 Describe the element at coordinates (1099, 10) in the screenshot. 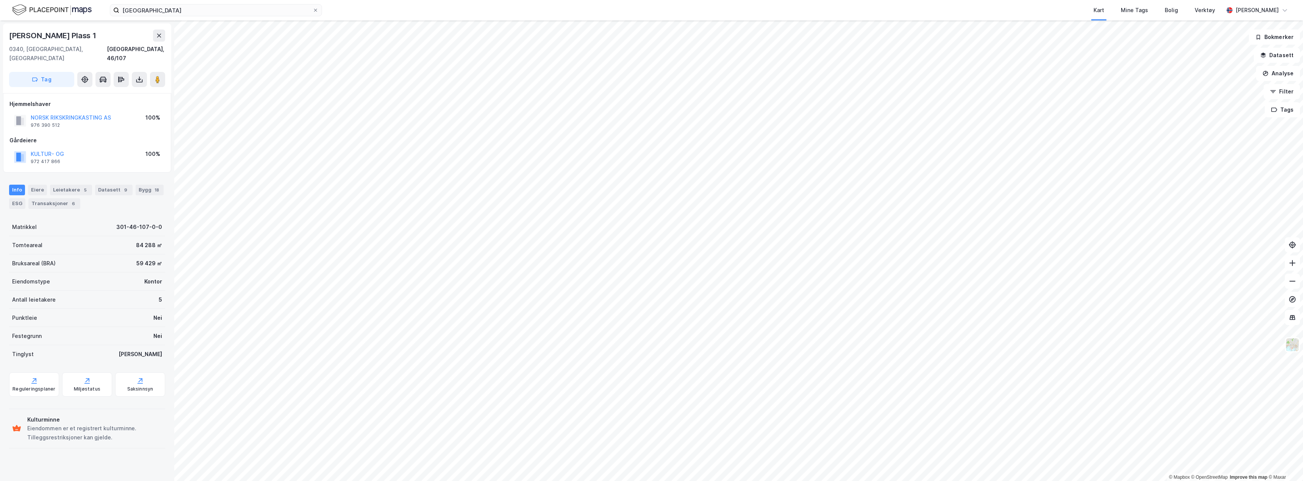

I see `div: Kart` at that location.